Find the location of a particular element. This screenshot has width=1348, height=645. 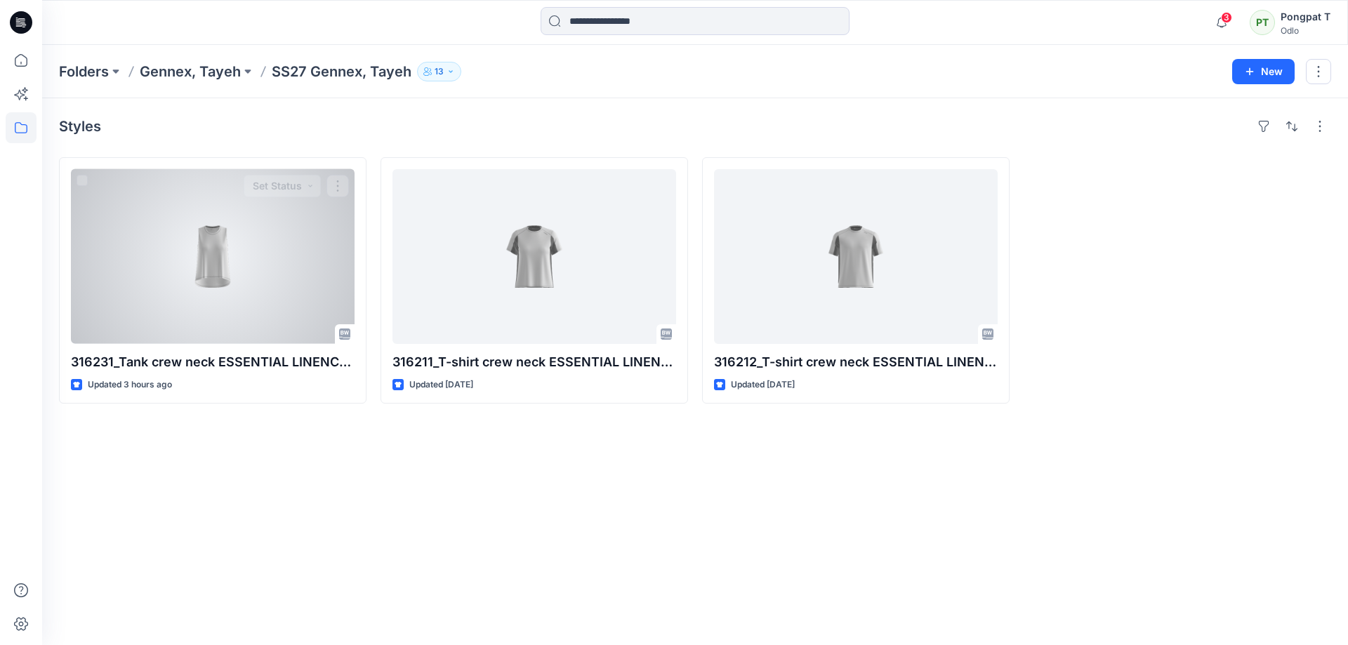

p: 13 is located at coordinates (439, 72).